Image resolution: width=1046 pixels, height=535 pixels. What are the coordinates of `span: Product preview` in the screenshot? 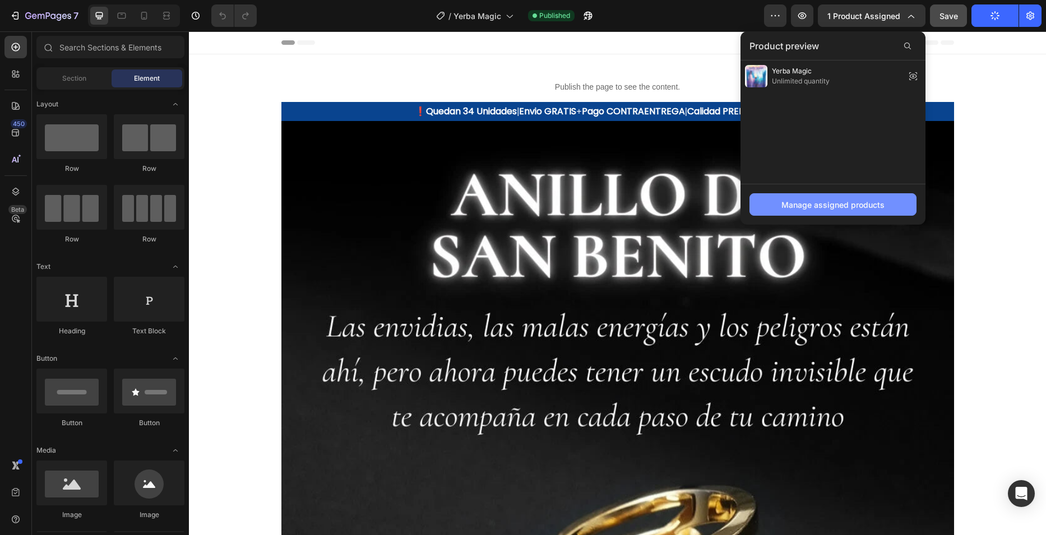 It's located at (784, 46).